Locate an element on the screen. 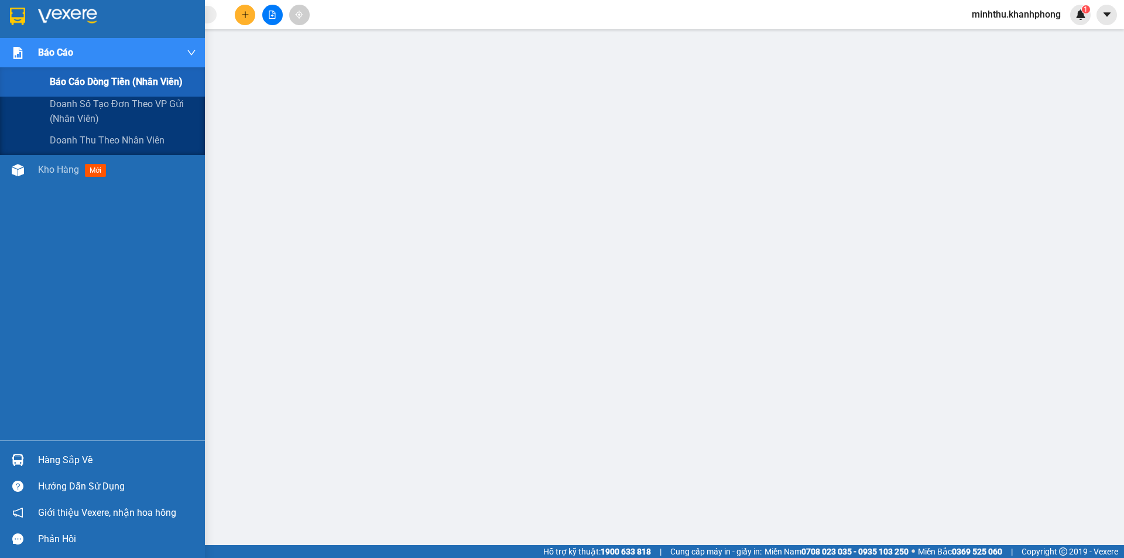  strong: 0369 525 060 is located at coordinates (977, 552).